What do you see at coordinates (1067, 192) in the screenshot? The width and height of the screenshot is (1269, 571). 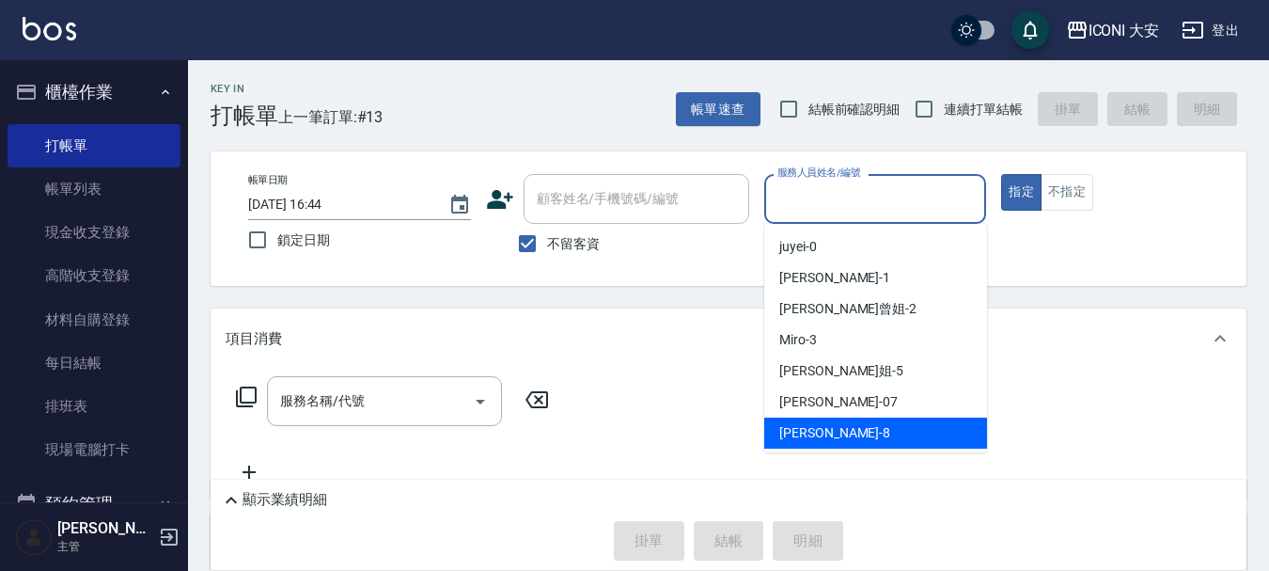 I see `button: 不指定` at bounding box center [1067, 192].